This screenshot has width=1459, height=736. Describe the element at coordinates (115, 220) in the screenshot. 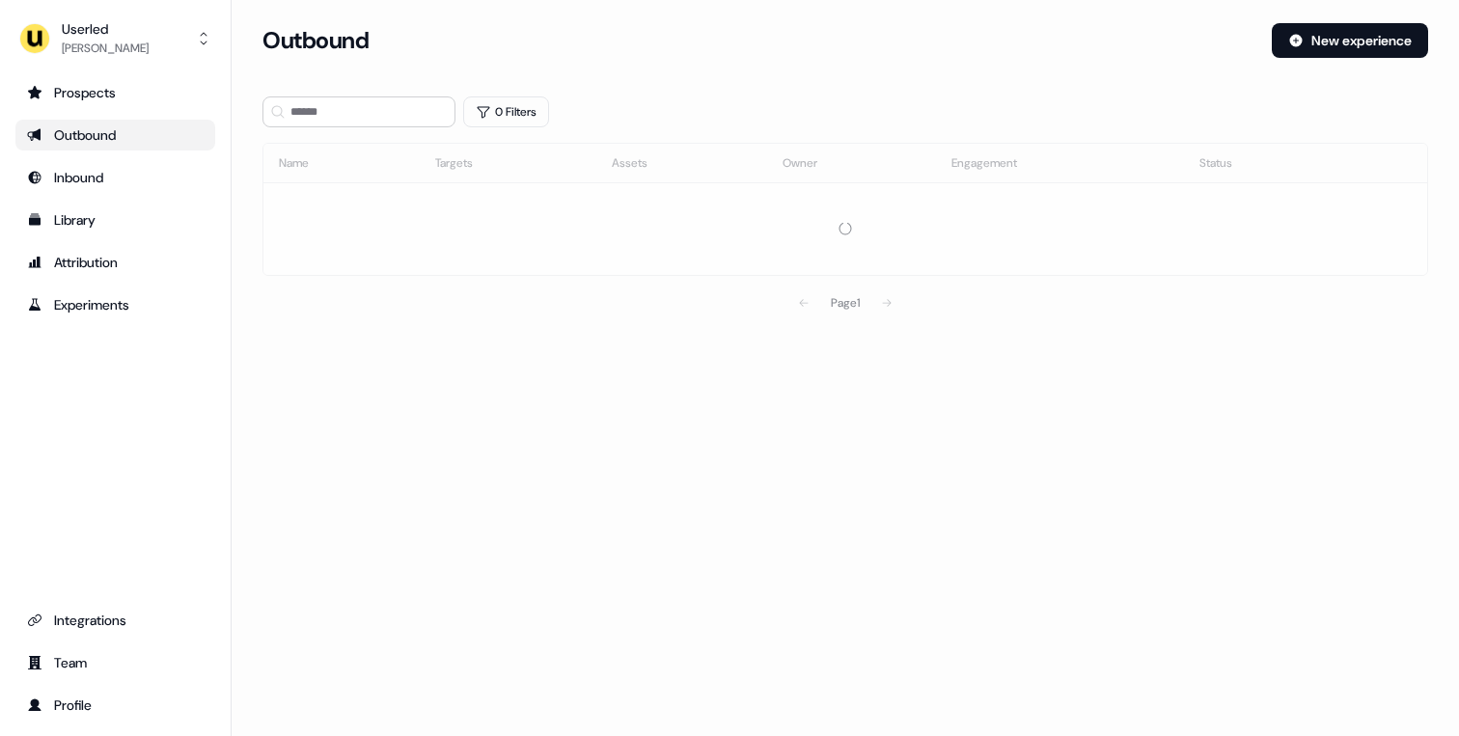

I see `a: Go to templates` at that location.